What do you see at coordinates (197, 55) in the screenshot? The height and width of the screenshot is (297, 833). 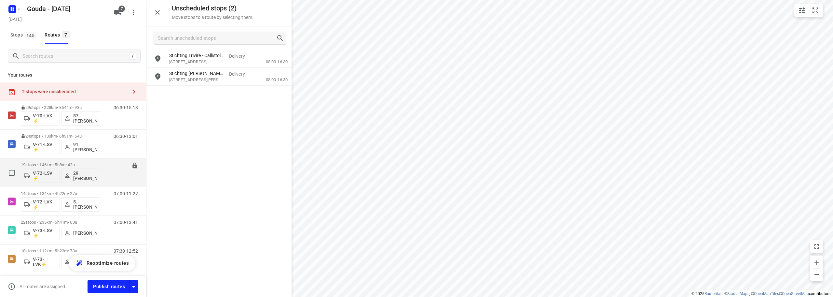 I see `p: Stichting Trivire - Callistolaan 2 - Dinsdag(Rosi Marletta)` at bounding box center [197, 55].